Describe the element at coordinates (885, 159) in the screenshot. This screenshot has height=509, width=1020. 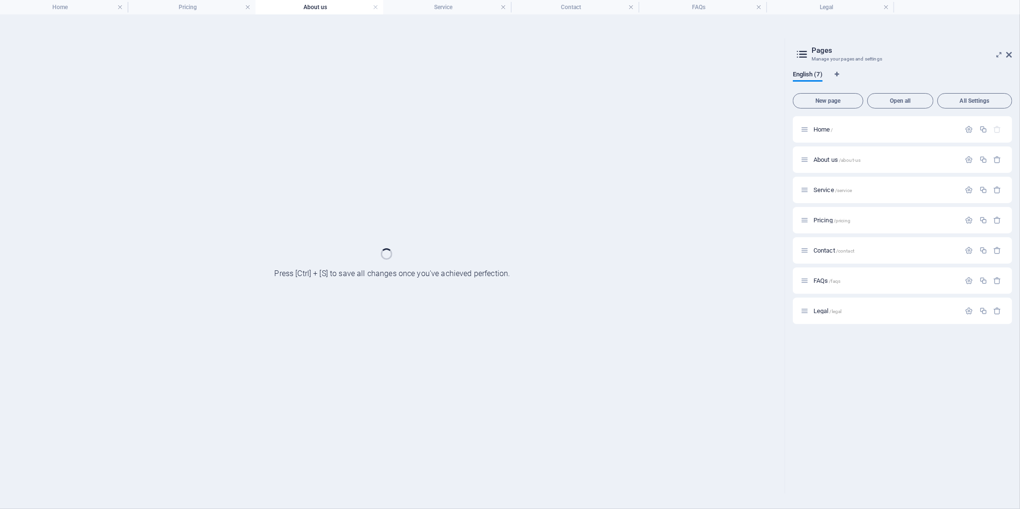
I see `div: About us/about-us` at that location.